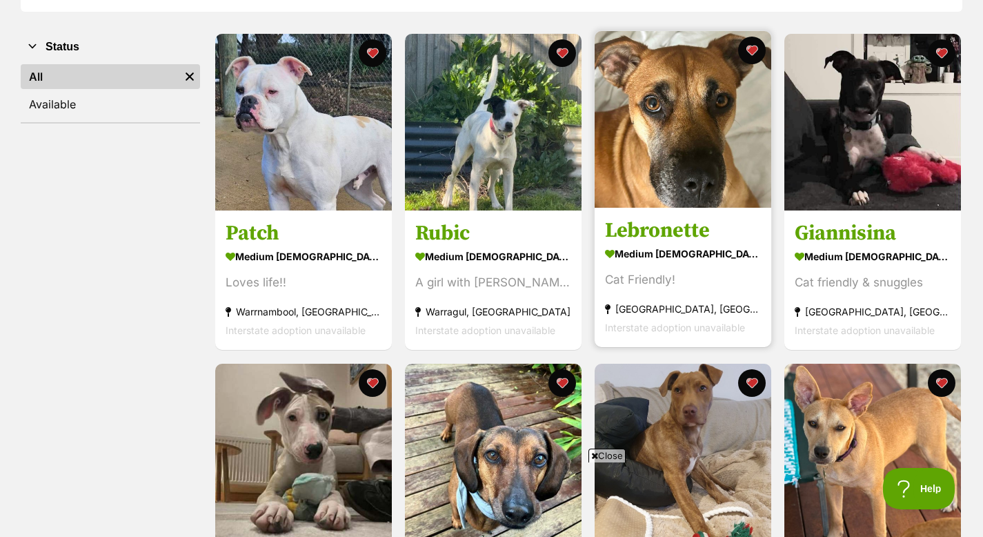 This screenshot has width=983, height=537. Describe the element at coordinates (110, 104) in the screenshot. I see `a: Available` at that location.